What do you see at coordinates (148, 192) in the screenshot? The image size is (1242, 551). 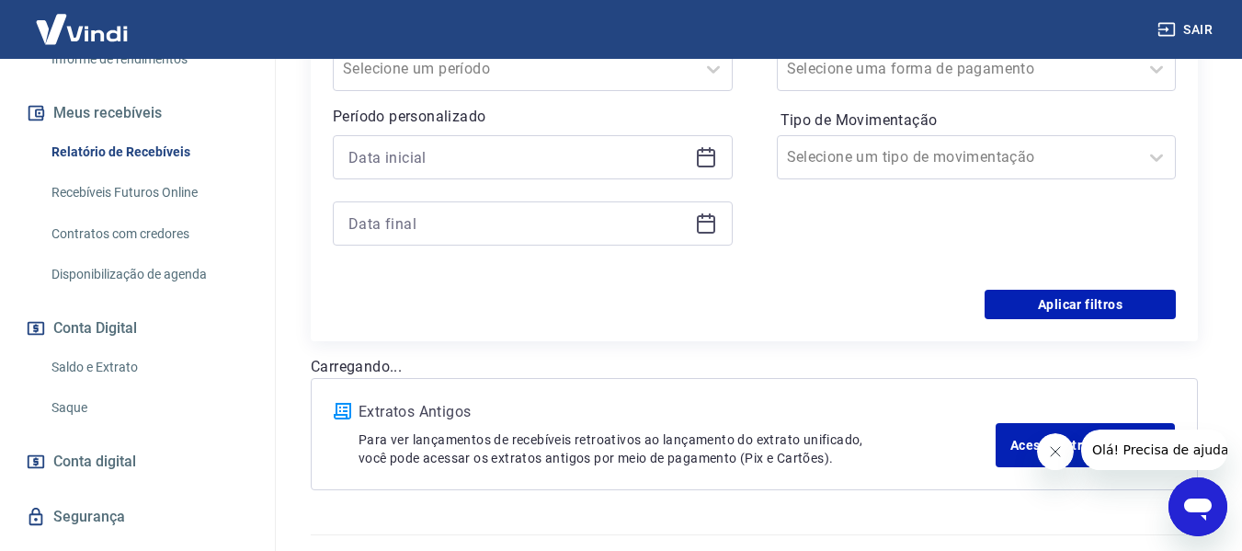 I see `a: Recebíveis Futuros Online` at bounding box center [148, 192].